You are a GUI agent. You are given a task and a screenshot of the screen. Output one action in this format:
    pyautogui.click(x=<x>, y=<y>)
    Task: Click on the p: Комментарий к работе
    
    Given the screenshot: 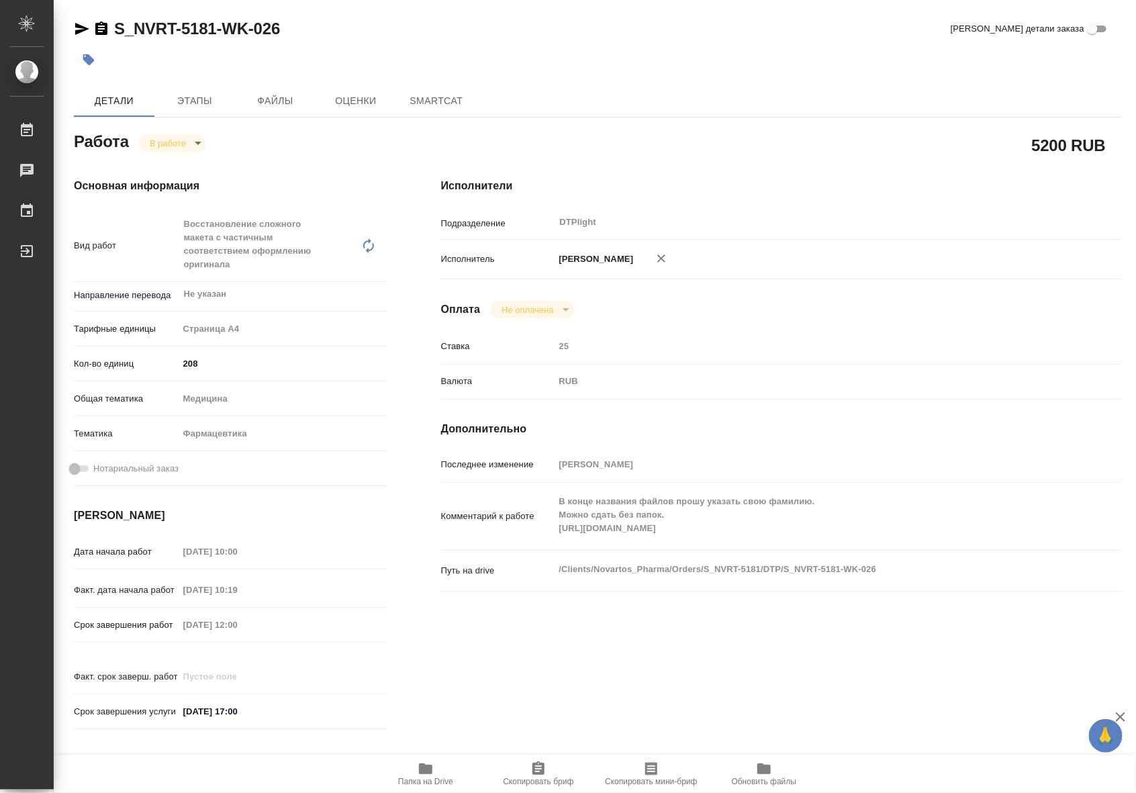 What is the action you would take?
    pyautogui.click(x=497, y=516)
    